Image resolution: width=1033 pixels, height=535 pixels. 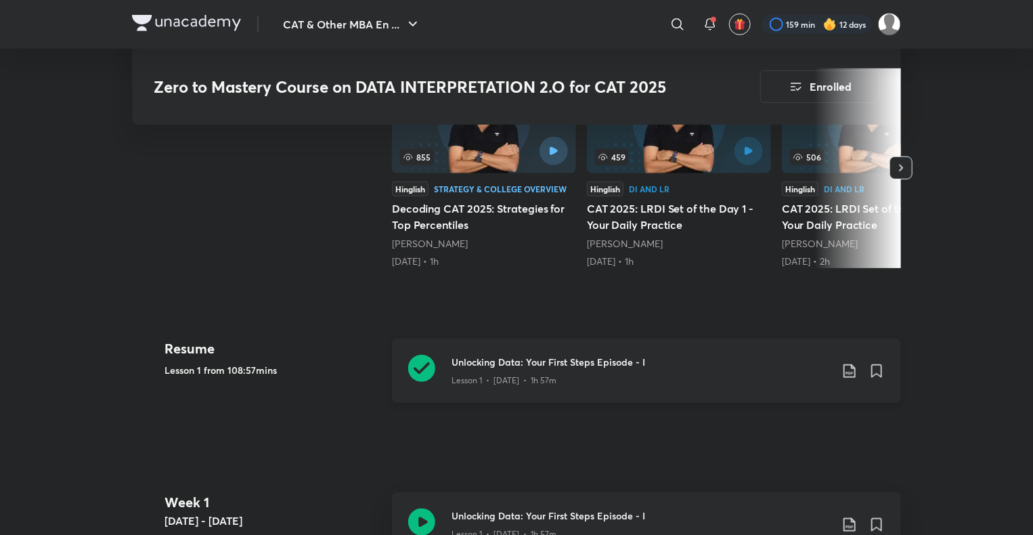 What do you see at coordinates (807, 157) in the screenshot?
I see `span: 506` at bounding box center [807, 157].